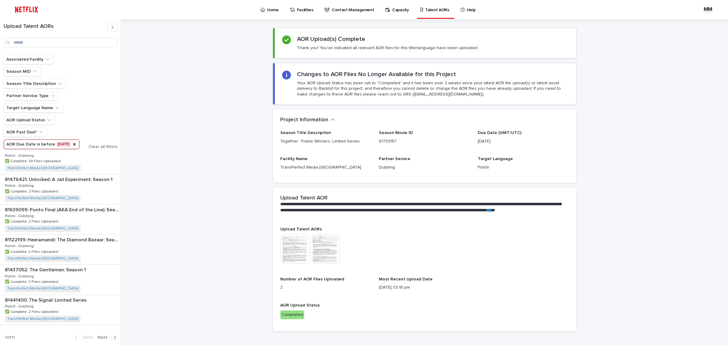 This screenshot has width=728, height=345. I want to click on button: Next, so click(108, 338).